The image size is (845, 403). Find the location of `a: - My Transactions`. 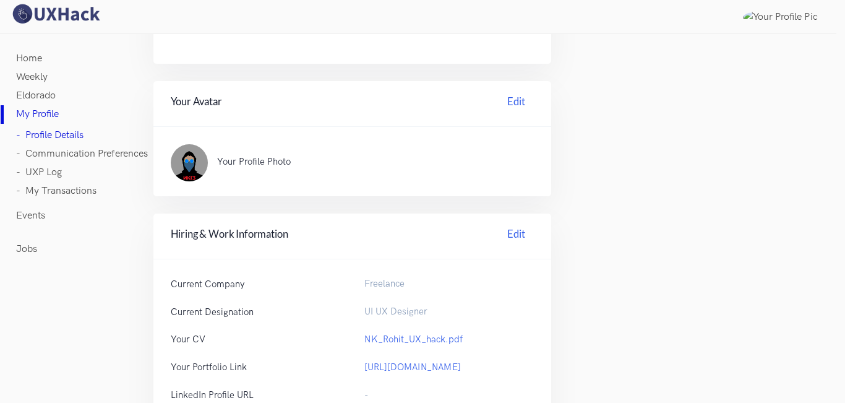

a: - My Transactions is located at coordinates (56, 191).